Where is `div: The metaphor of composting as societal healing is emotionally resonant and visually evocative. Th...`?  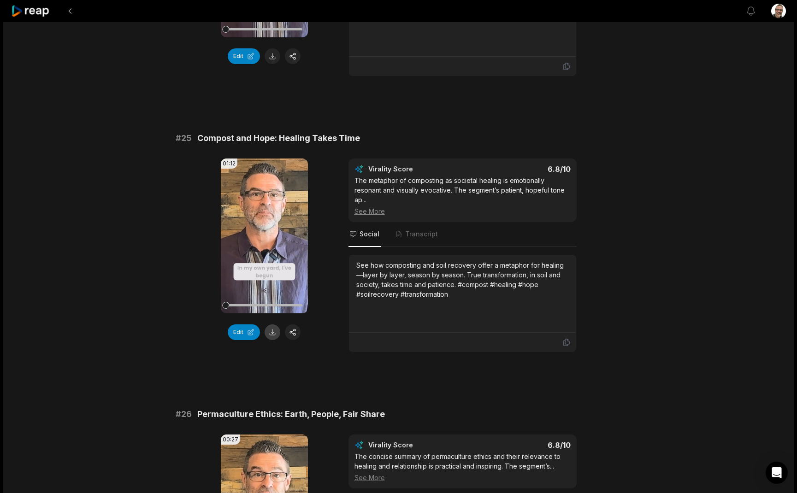
div: The metaphor of composting as societal healing is emotionally resonant and visually evocative. Th... is located at coordinates (462, 196).